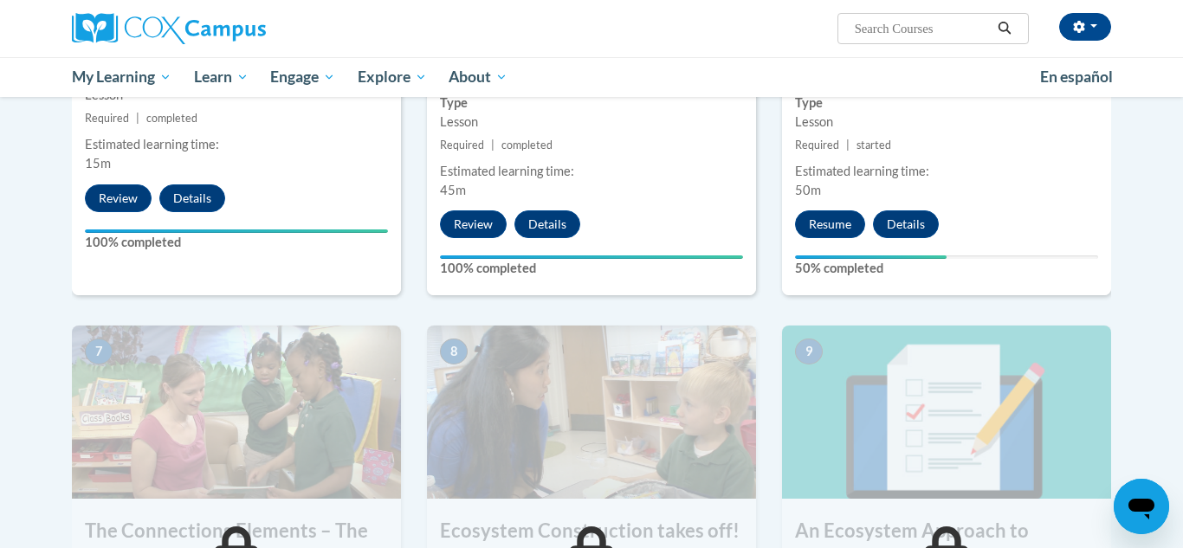 The height and width of the screenshot is (548, 1183). Describe the element at coordinates (302, 77) in the screenshot. I see `span: Engage` at that location.